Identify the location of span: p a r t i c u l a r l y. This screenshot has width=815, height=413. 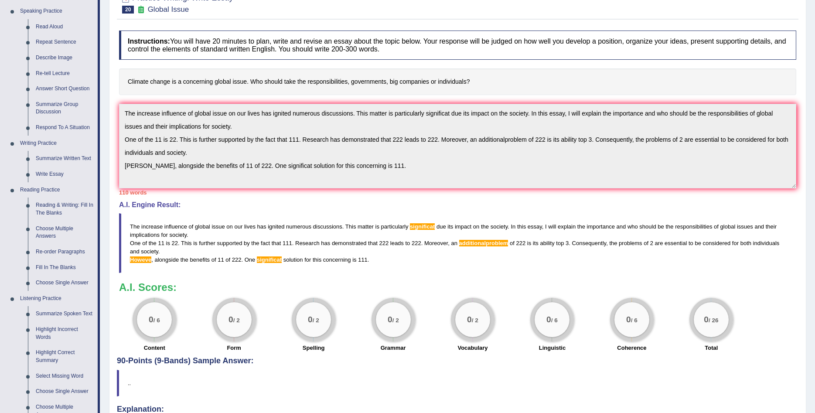
(395, 226).